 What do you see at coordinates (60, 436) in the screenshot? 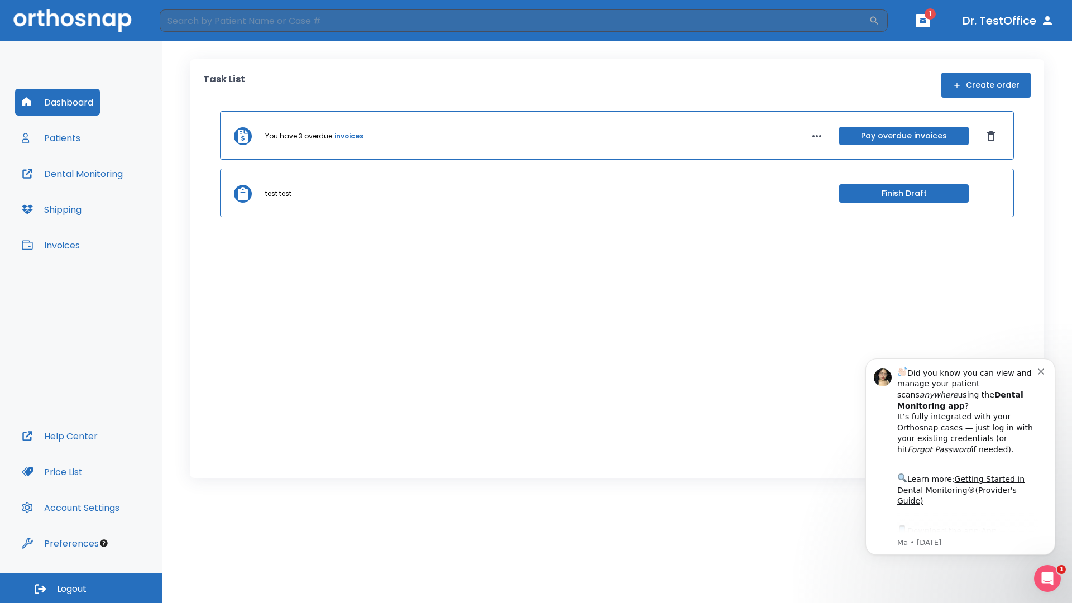
I see `a: Help Center` at bounding box center [60, 436].